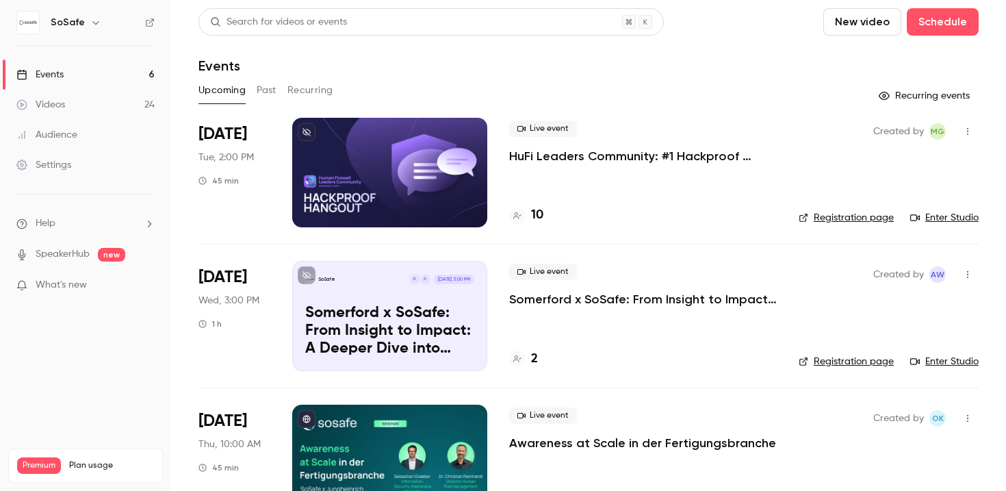  Describe the element at coordinates (537, 215) in the screenshot. I see `h4: 10` at that location.